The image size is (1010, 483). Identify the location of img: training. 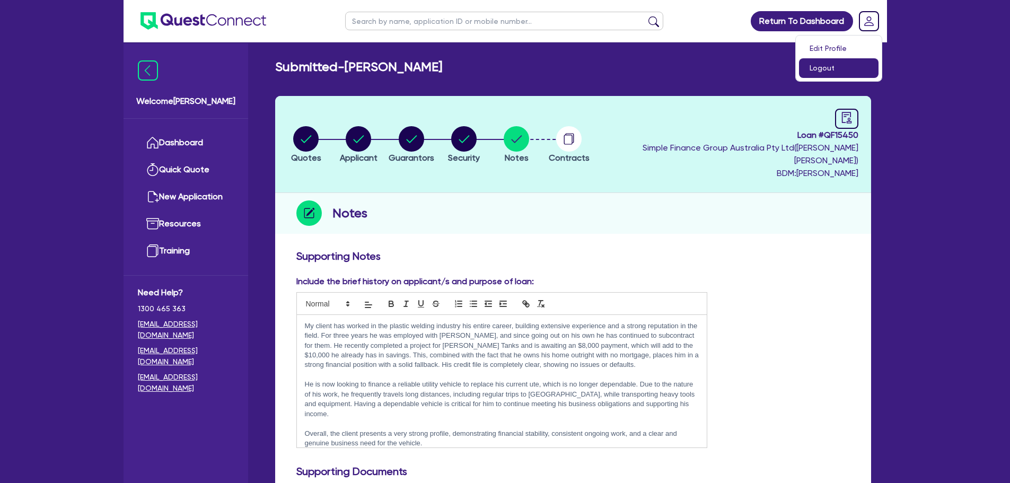
(153, 251).